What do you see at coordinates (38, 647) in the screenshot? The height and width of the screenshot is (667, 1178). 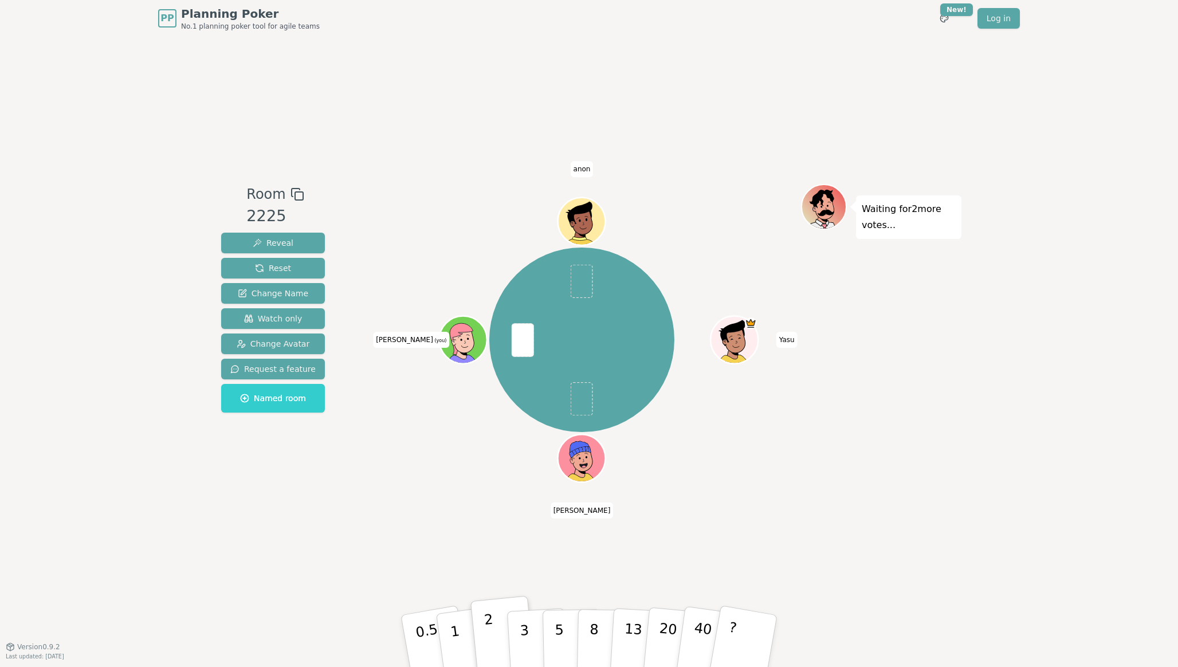 I see `span: Version 0.9.2` at bounding box center [38, 647].